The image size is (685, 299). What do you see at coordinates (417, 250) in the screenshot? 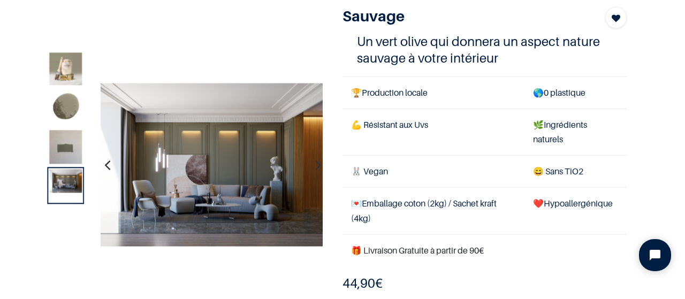
I see `font: 🎁 Livraison Gratuite à partir de 90€` at bounding box center [417, 250].